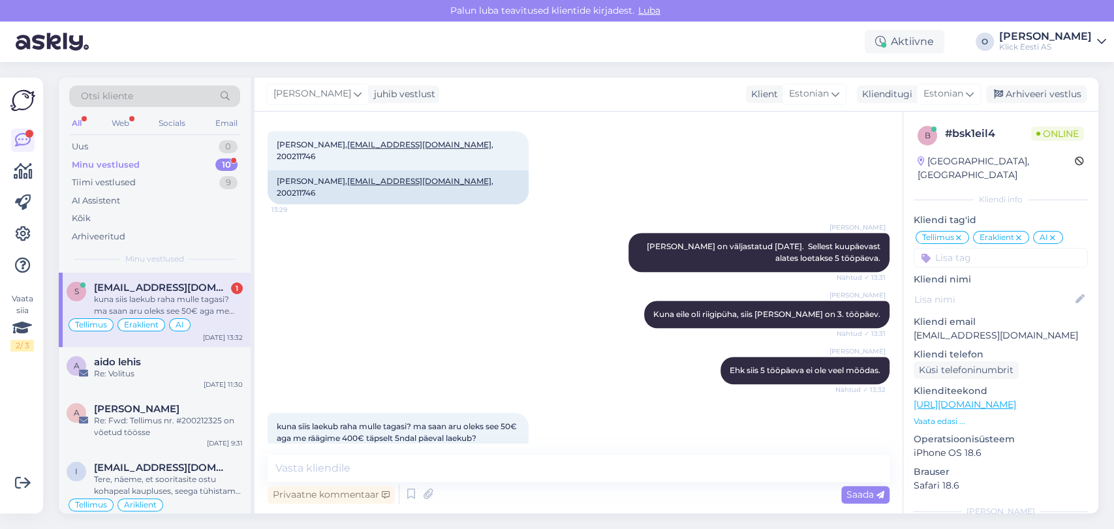  What do you see at coordinates (22, 322) in the screenshot?
I see `div: Vaata siia` at bounding box center [22, 322].